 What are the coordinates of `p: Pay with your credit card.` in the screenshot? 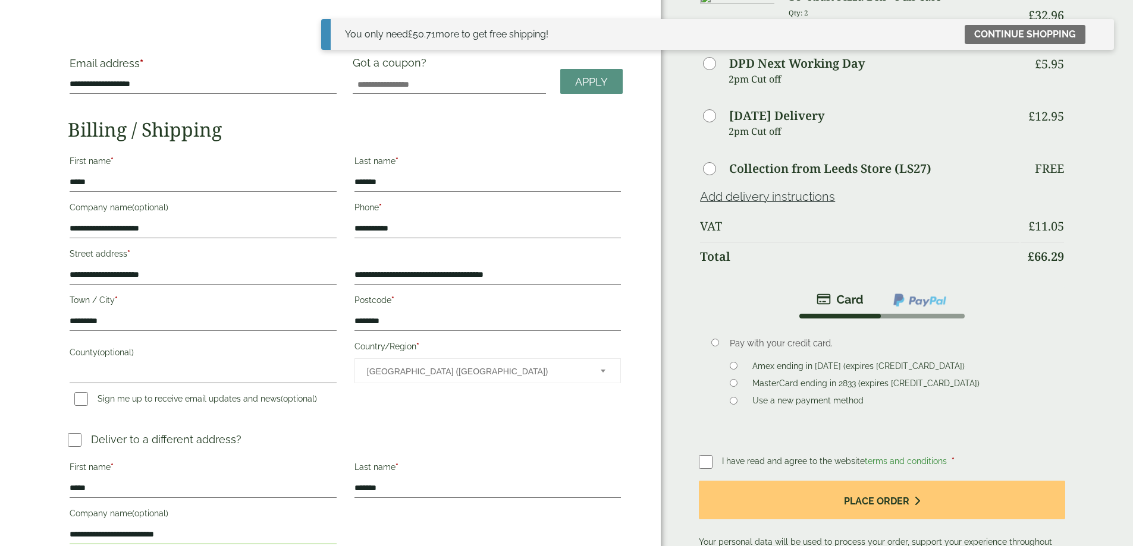 It's located at (888, 344).